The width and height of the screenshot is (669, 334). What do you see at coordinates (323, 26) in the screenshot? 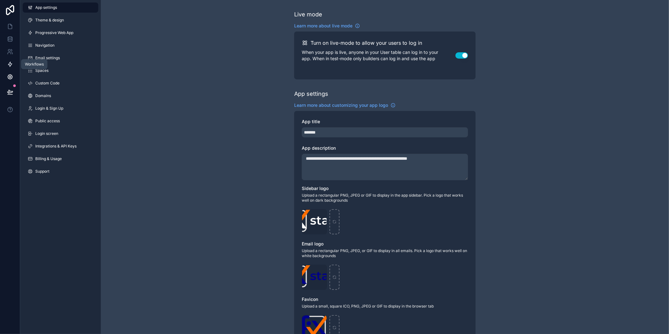
I see `span: Learn more about live mode` at bounding box center [323, 26].